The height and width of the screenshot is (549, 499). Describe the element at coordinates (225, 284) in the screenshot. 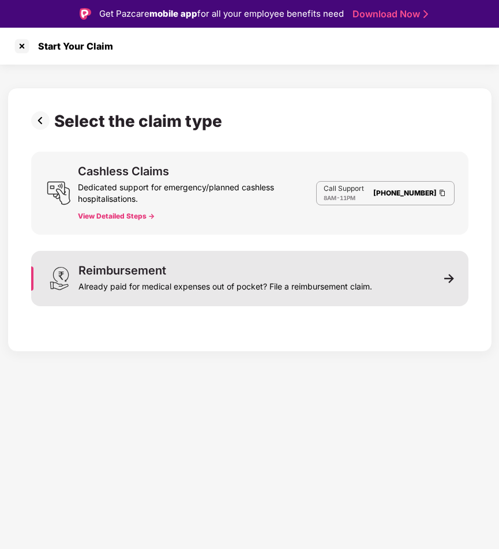

I see `div: Already paid for medical expenses out of pocket? File a reimbursement claim.` at that location.